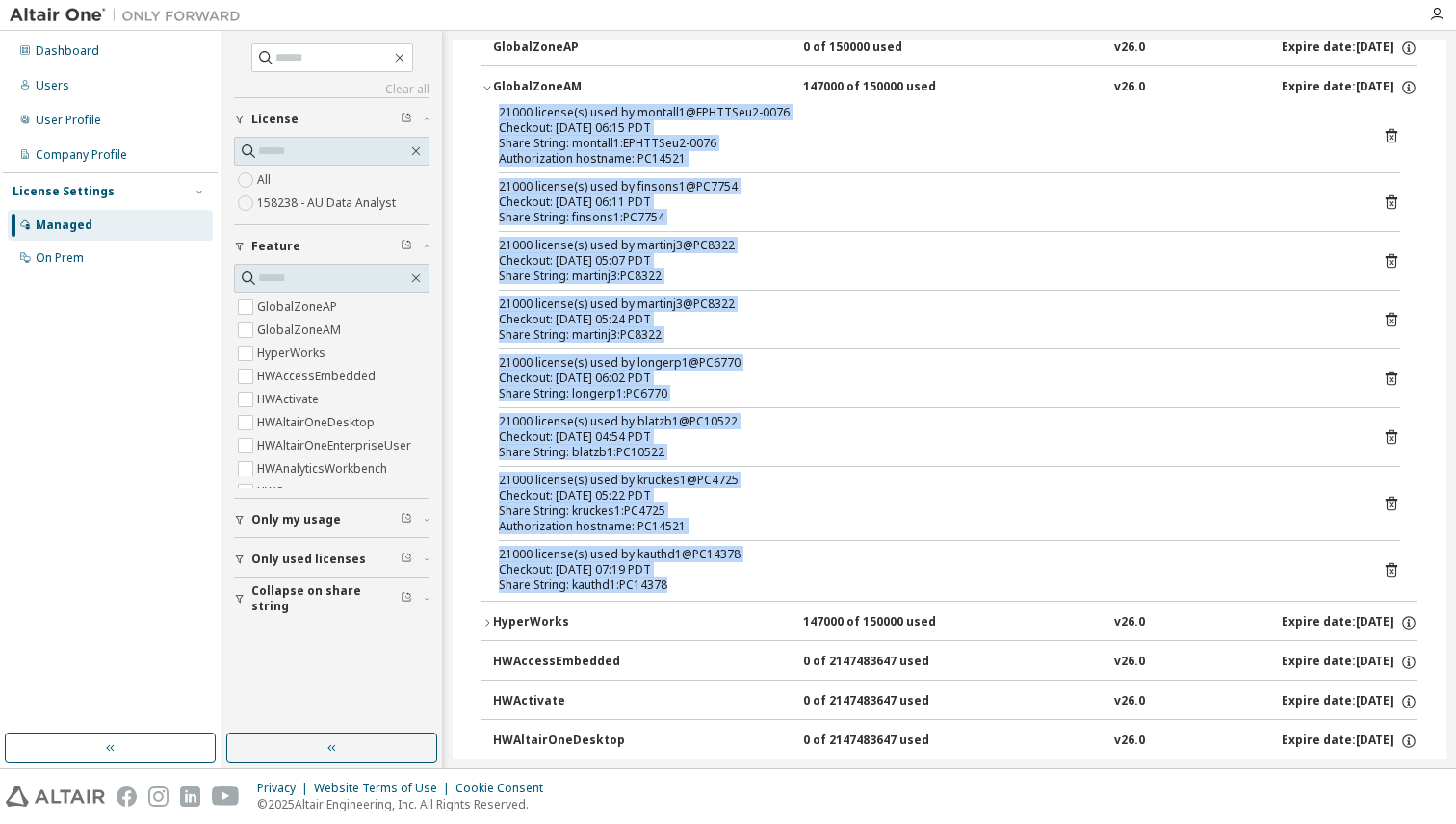 The height and width of the screenshot is (824, 1456). I want to click on img: altair_logo.svg, so click(54, 796).